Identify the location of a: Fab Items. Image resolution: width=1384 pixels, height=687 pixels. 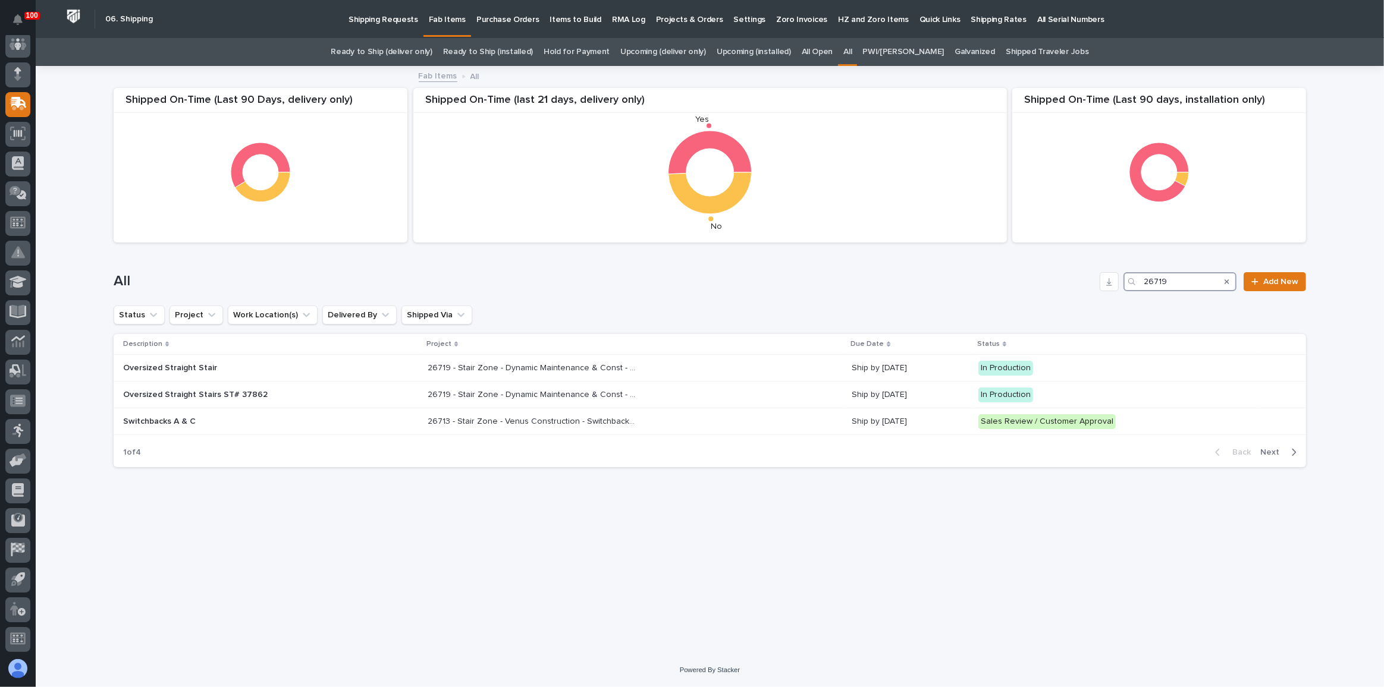
(438, 75).